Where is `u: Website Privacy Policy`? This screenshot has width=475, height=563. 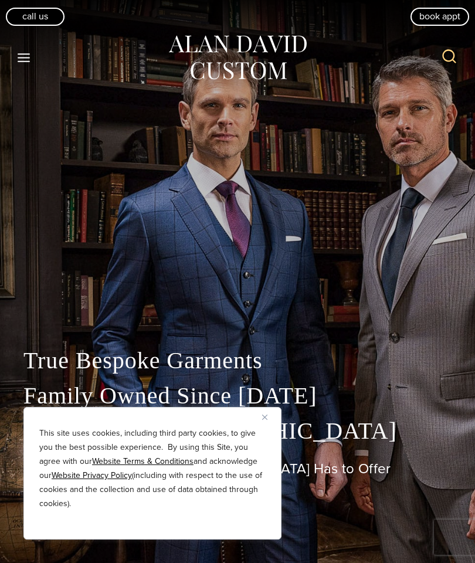 u: Website Privacy Policy is located at coordinates (91, 475).